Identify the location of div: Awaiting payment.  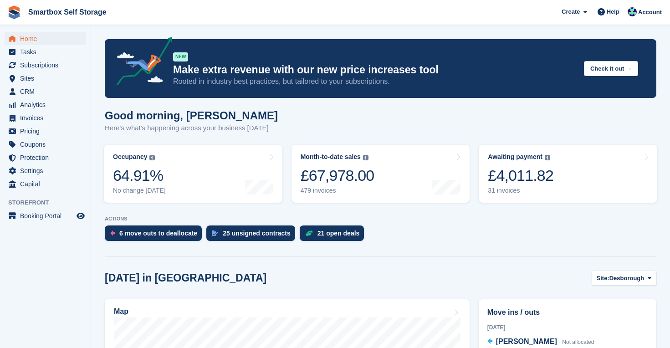
(515, 157).